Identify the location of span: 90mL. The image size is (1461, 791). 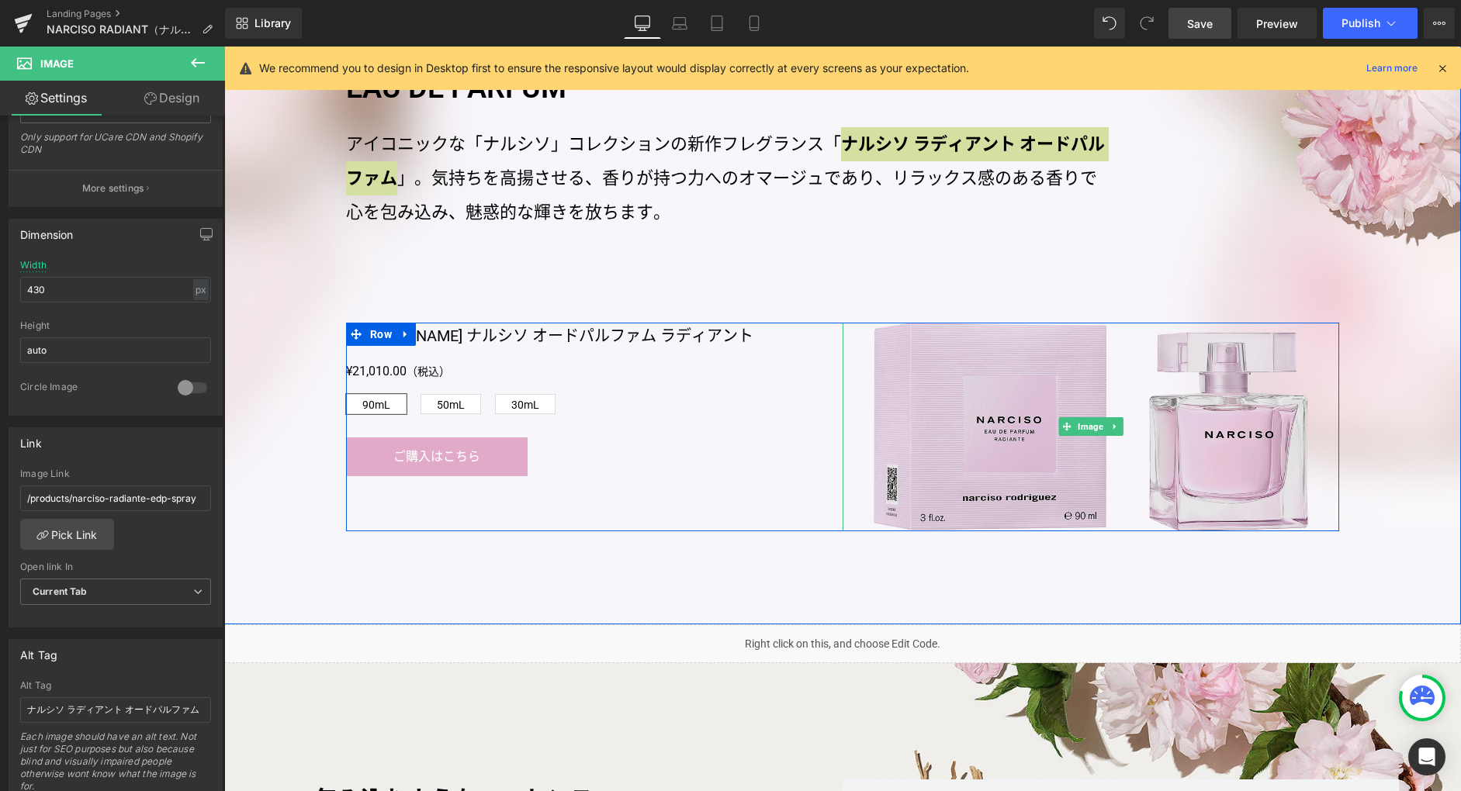
(152, 358).